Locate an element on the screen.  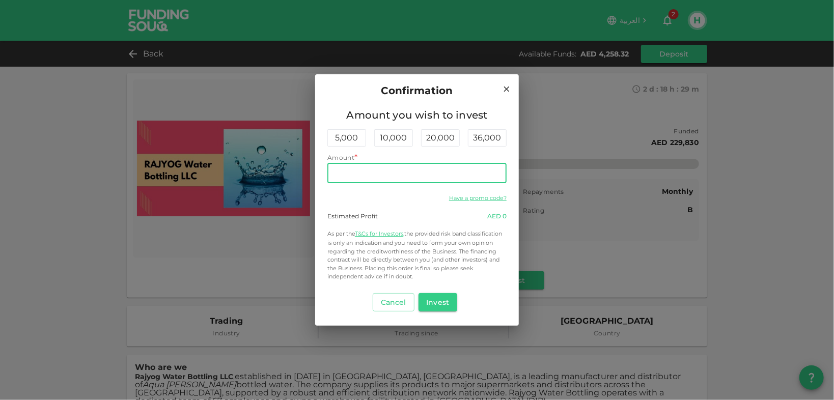
button: Invest is located at coordinates (438, 303).